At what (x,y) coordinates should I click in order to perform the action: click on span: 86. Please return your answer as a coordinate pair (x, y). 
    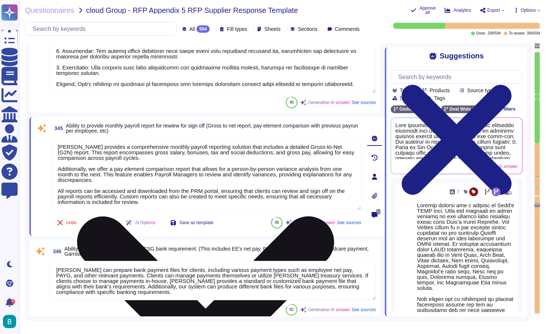
    Looking at the image, I should click on (277, 222).